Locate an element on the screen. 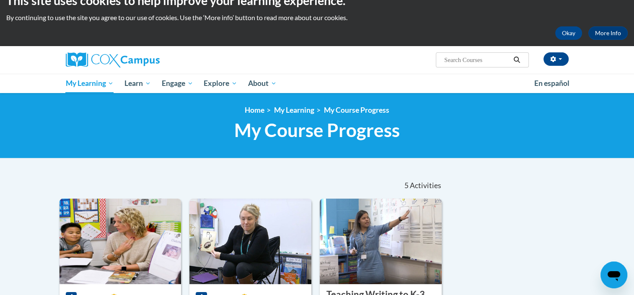 The height and width of the screenshot is (295, 634). a: Learn is located at coordinates (137, 83).